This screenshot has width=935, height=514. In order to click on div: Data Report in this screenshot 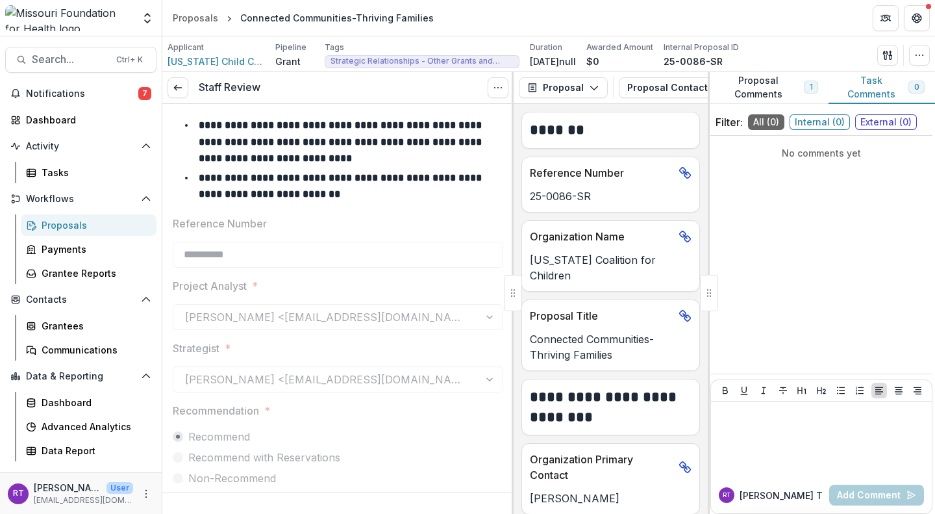, I will do `click(94, 450)`.